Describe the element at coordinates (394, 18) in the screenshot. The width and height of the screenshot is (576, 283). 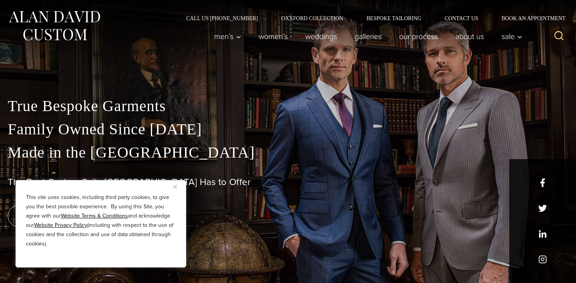
I see `a: Bespoke Tailoring` at that location.